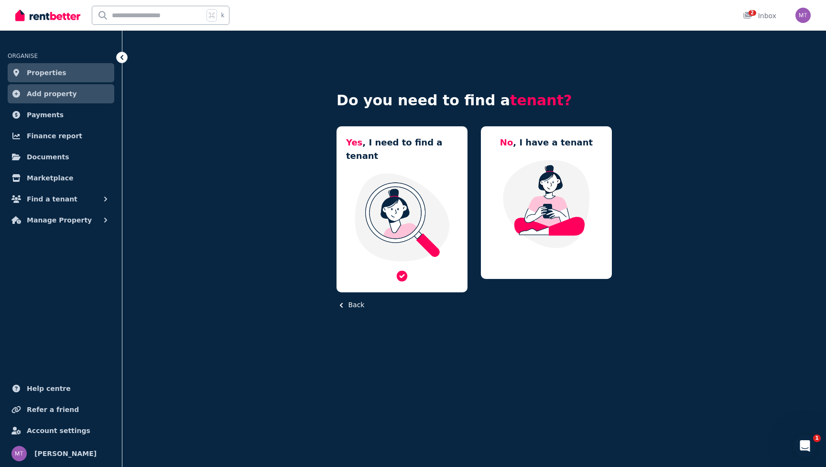 The height and width of the screenshot is (467, 826). I want to click on span: Properties, so click(46, 73).